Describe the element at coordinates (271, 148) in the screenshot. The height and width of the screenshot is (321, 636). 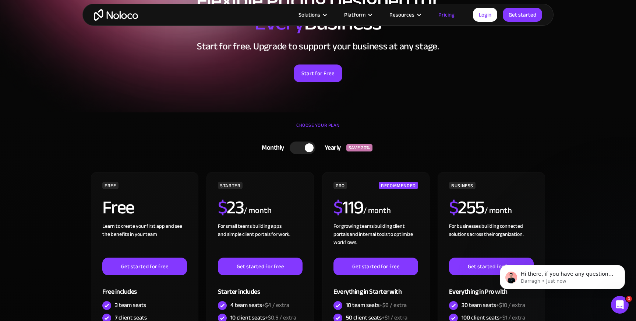
I see `div: Monthly` at that location.